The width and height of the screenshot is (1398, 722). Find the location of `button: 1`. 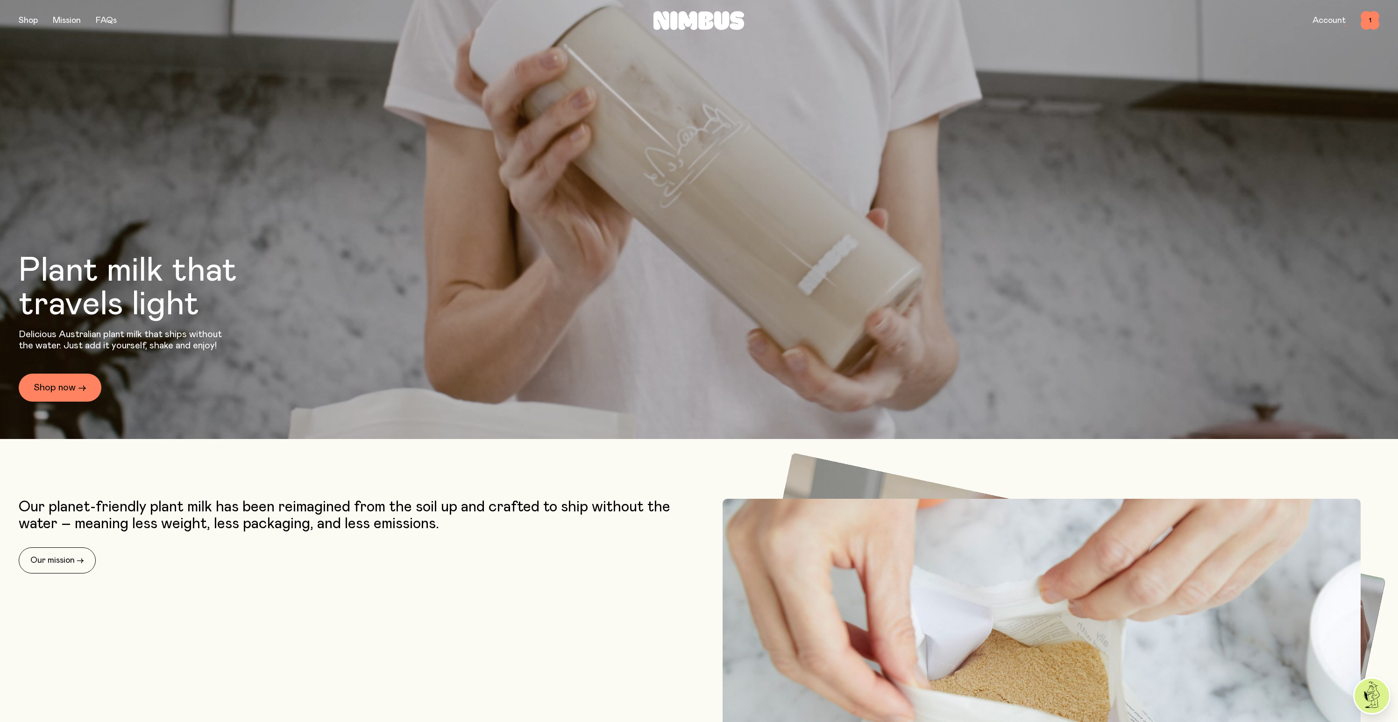

button: 1 is located at coordinates (1370, 21).